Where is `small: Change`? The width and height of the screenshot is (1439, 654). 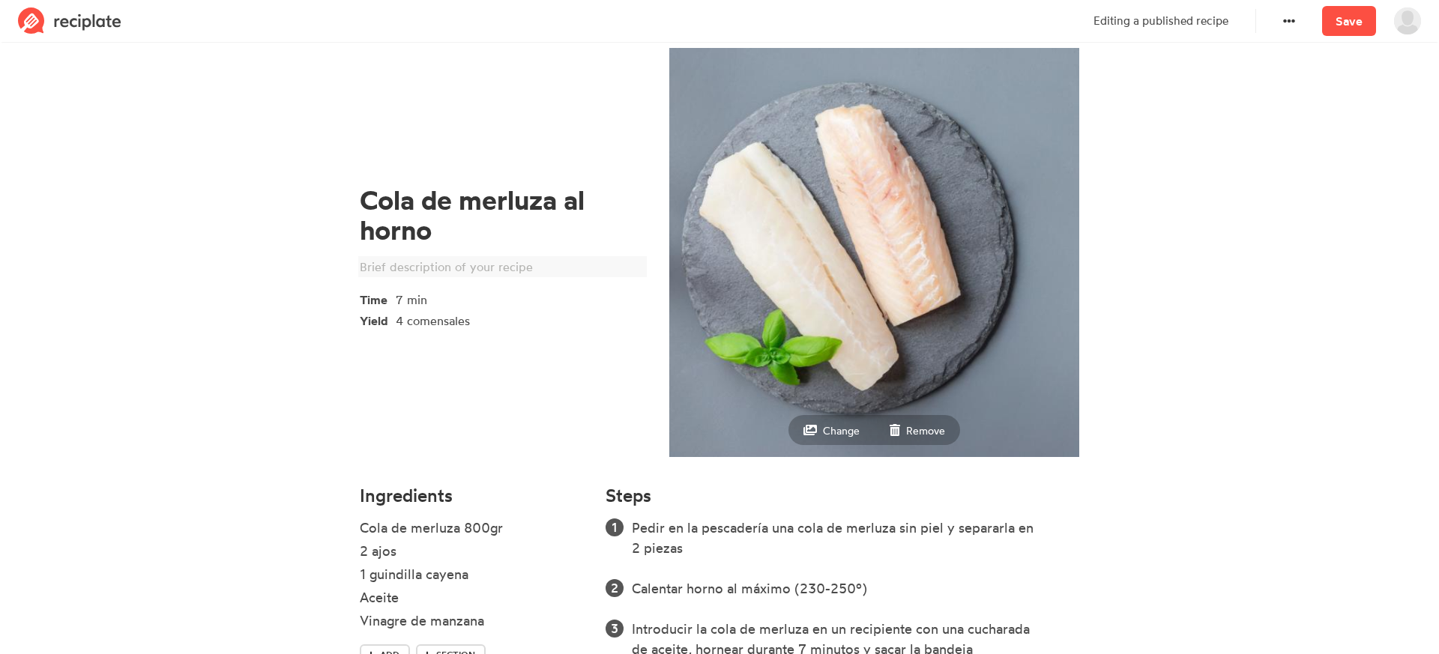 small: Change is located at coordinates (841, 430).